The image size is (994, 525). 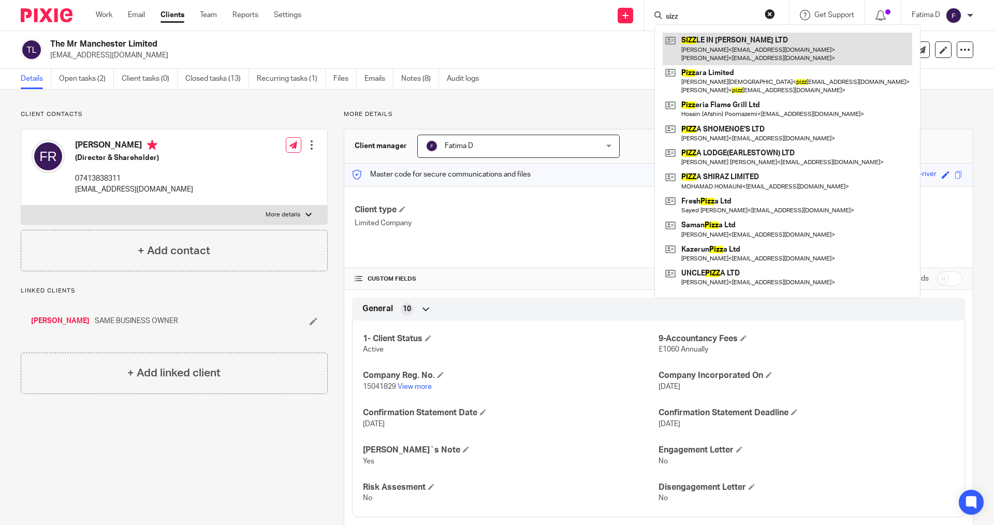 What do you see at coordinates (47, 15) in the screenshot?
I see `img: Pixie` at bounding box center [47, 15].